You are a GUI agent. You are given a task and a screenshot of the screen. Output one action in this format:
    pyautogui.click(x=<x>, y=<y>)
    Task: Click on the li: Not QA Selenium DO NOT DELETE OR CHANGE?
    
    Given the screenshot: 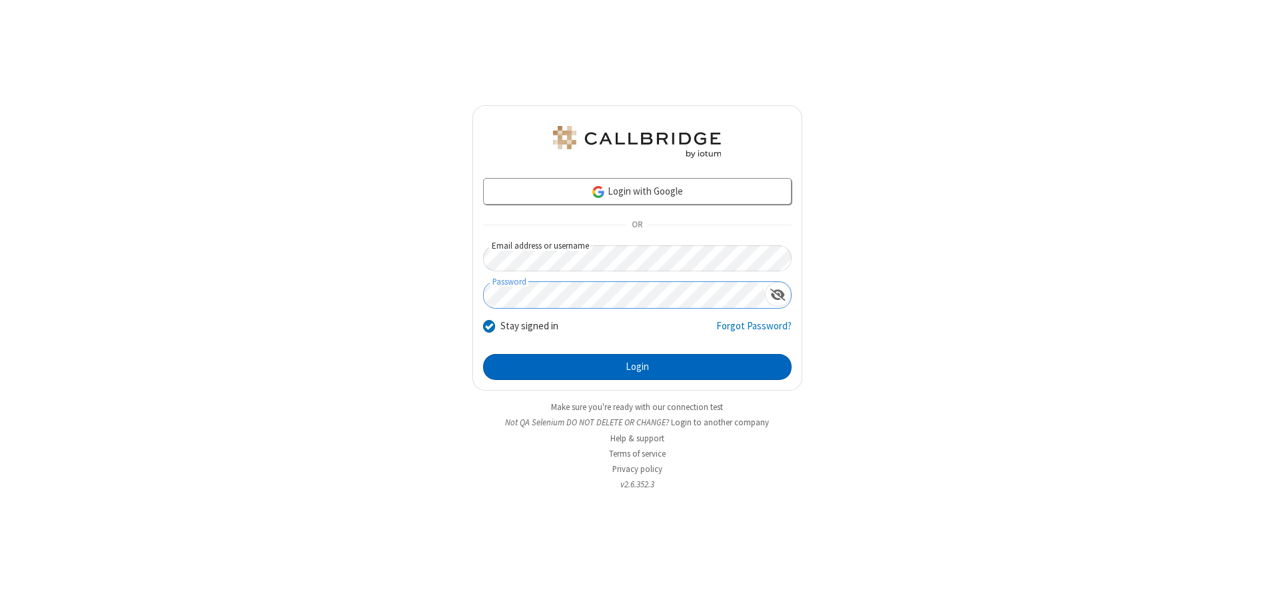 What is the action you would take?
    pyautogui.click(x=637, y=422)
    